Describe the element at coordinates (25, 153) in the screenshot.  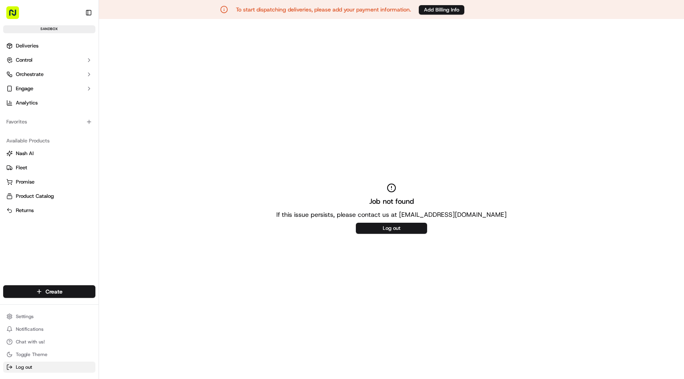
I see `span: Nash AI` at that location.